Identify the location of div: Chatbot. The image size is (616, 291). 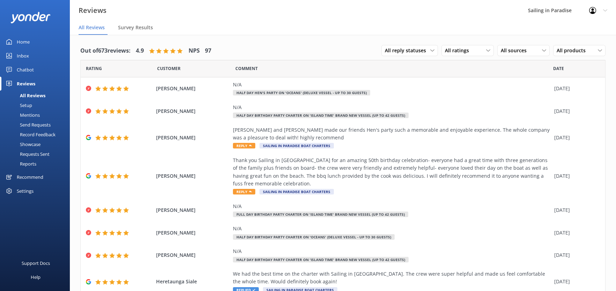
(25, 70).